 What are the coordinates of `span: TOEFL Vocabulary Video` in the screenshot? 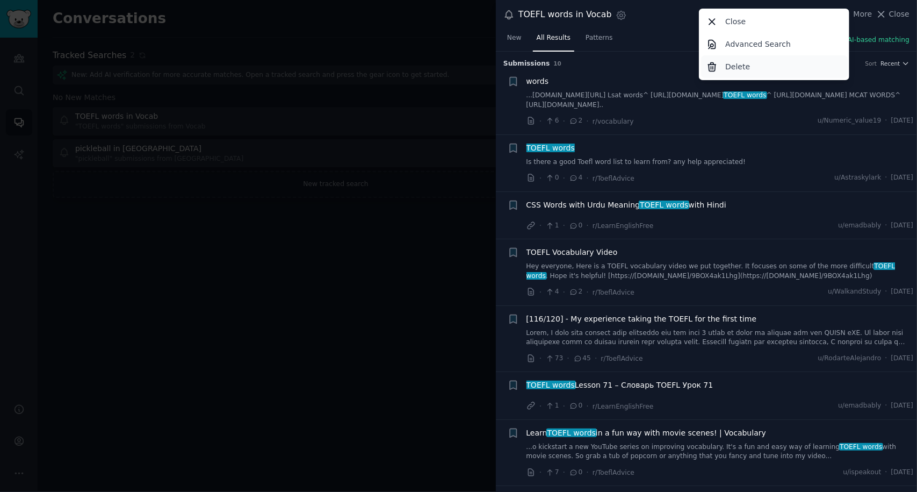 It's located at (572, 252).